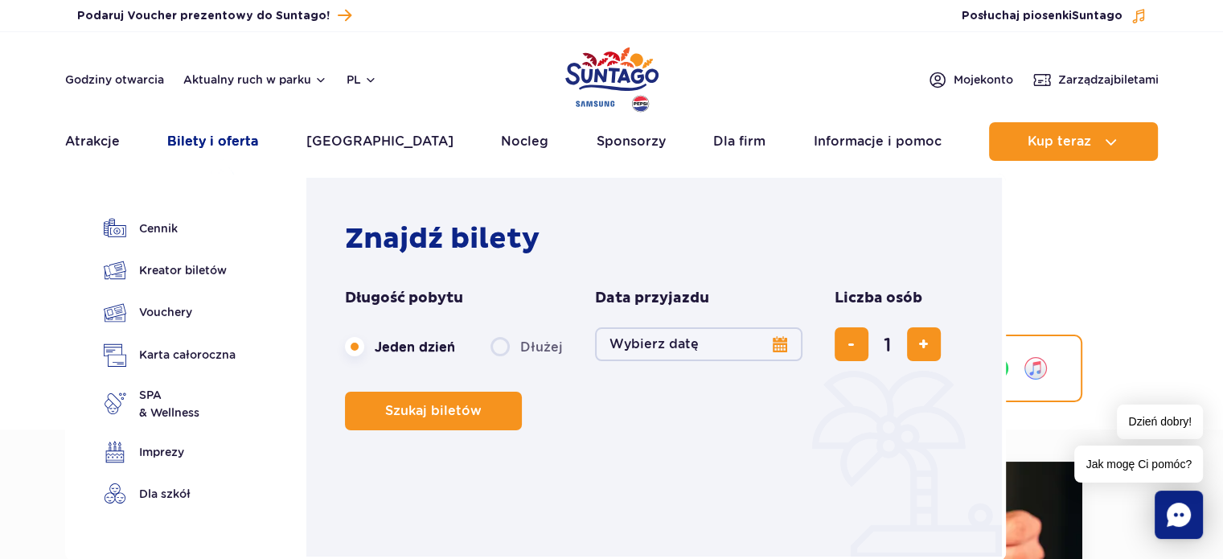  What do you see at coordinates (362, 80) in the screenshot?
I see `button: pl` at bounding box center [362, 80].